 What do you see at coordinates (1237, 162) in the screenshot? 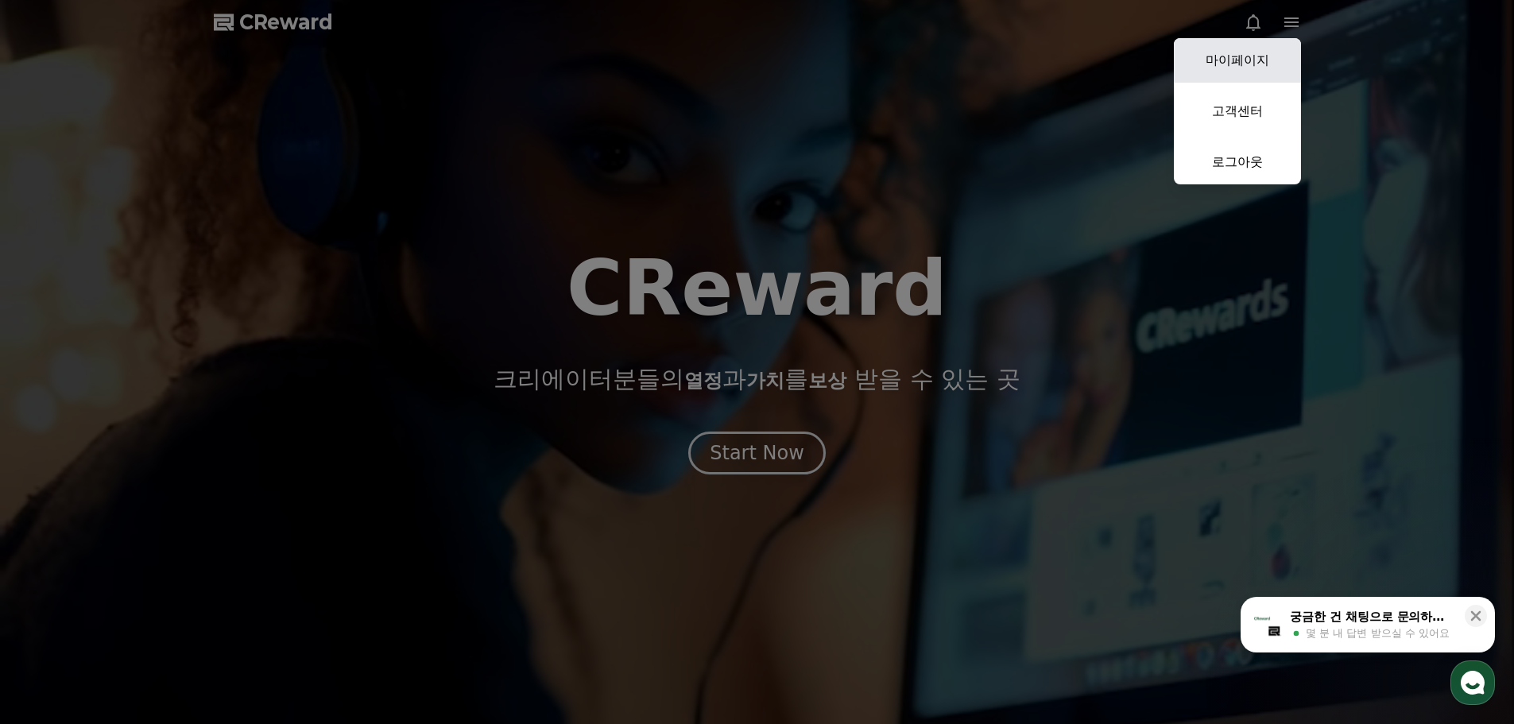
I see `a: 로그아웃` at bounding box center [1237, 162].